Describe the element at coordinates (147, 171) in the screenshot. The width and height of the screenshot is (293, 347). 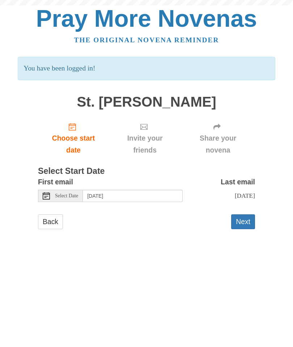
I see `h3: Select Start Date` at that location.